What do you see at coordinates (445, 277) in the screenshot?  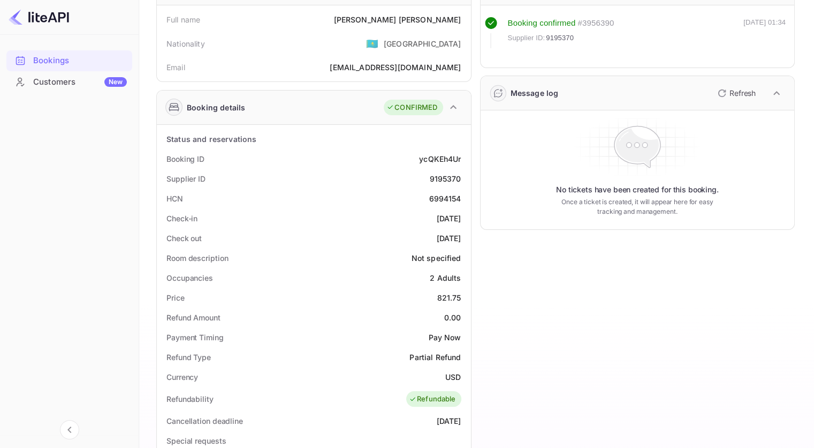 I see `div: 2 Adults` at bounding box center [445, 277].